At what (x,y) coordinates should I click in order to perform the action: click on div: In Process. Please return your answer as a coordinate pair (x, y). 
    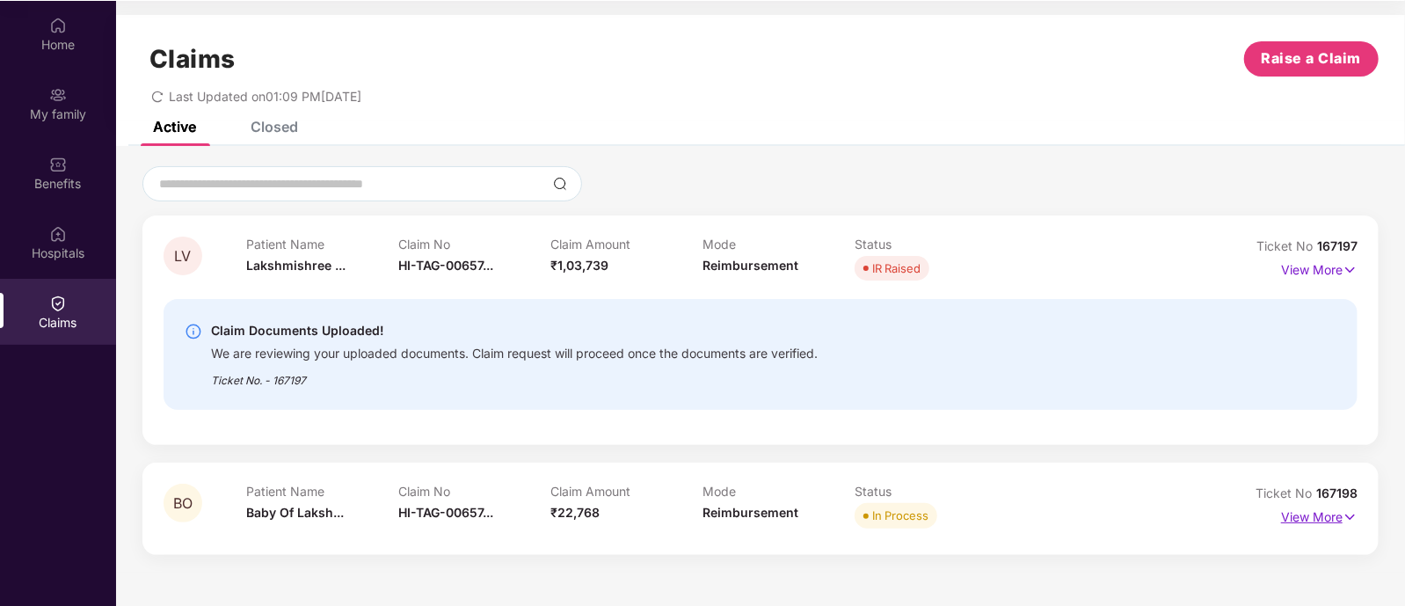
    Looking at the image, I should click on (900, 515).